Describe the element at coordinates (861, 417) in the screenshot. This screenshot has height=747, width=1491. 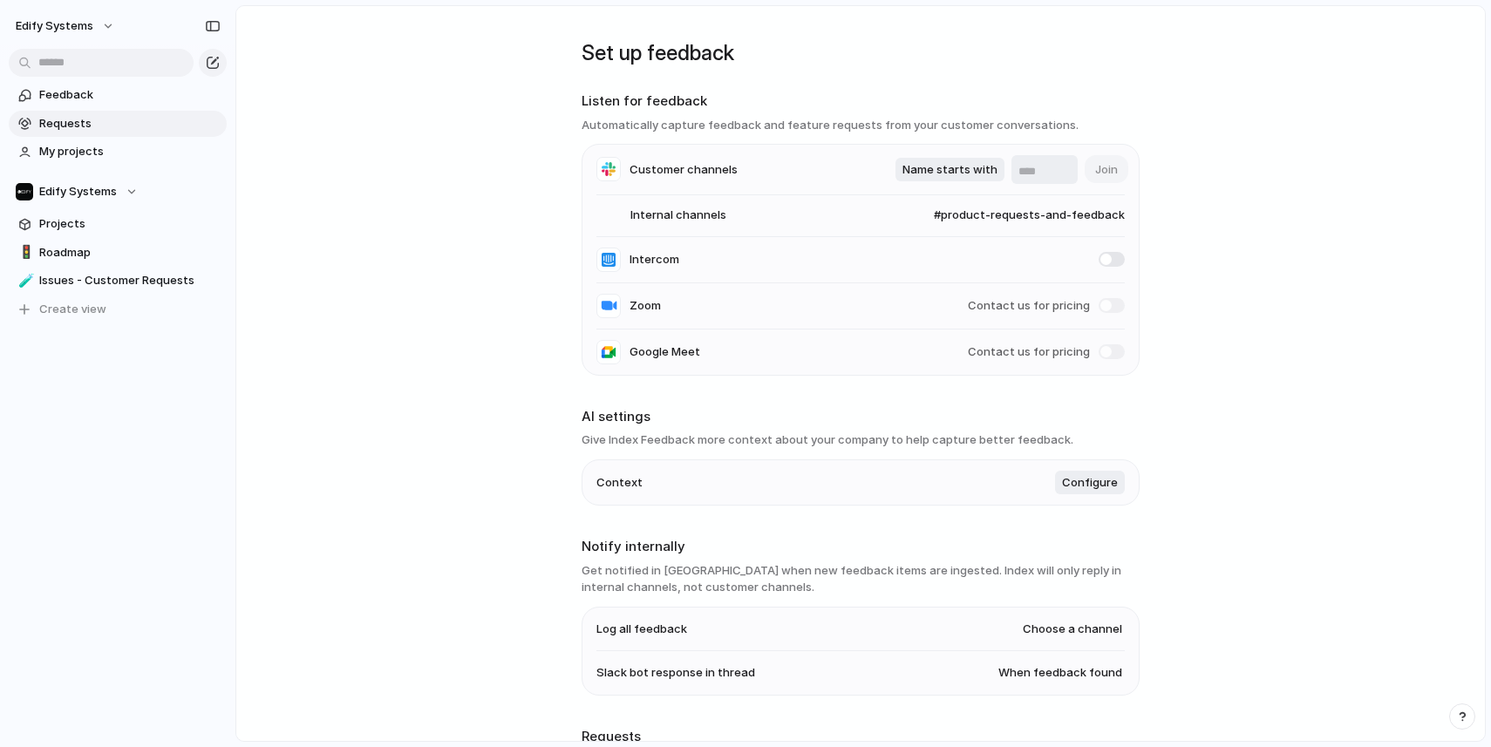
I see `h2: AI settings` at that location.